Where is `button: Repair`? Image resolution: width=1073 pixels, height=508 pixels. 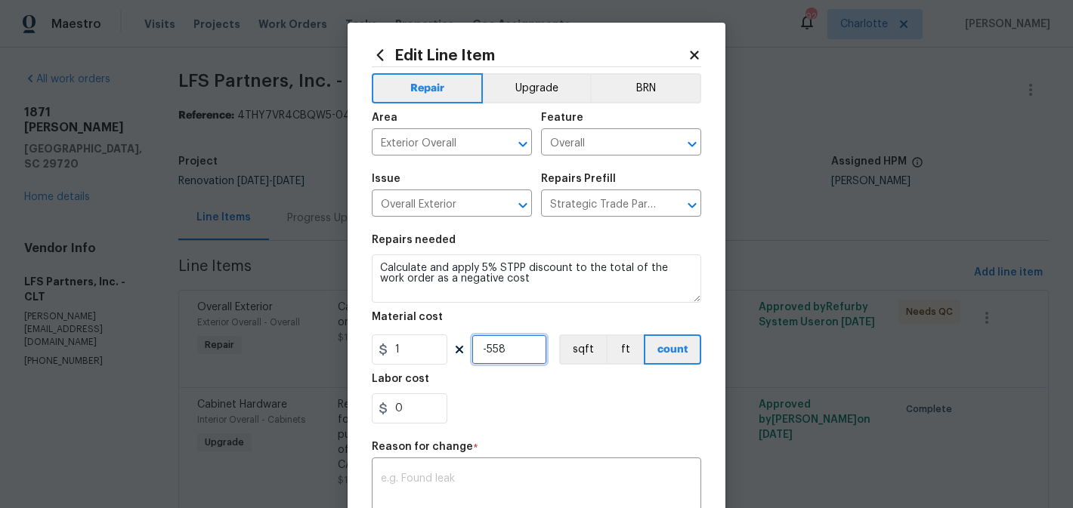
button: Repair is located at coordinates (427, 88).